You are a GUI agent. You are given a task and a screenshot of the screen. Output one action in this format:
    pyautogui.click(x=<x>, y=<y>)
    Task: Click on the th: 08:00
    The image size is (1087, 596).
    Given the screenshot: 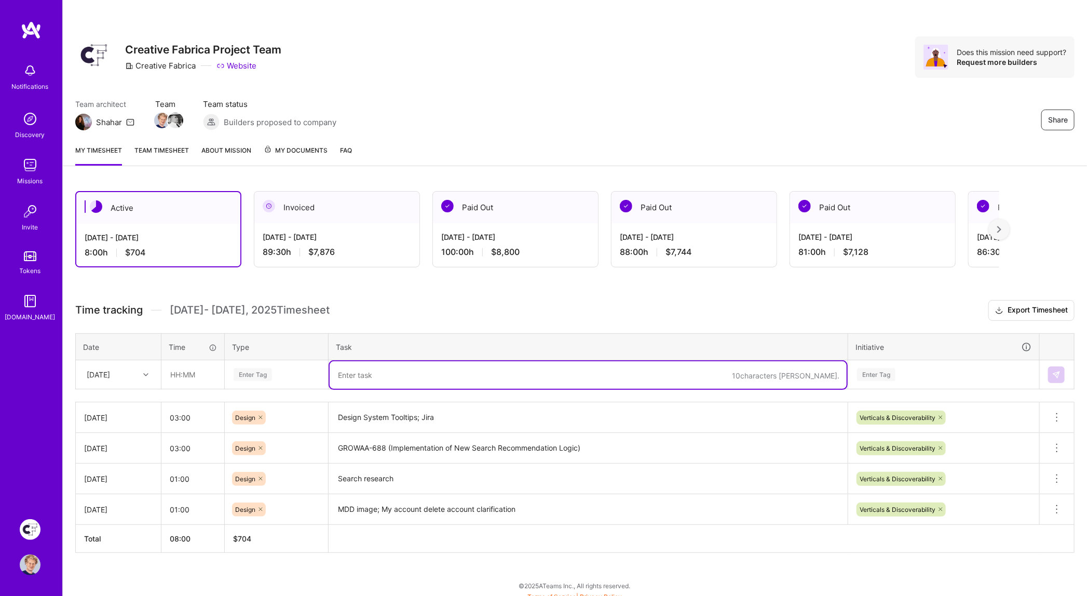 What is the action you would take?
    pyautogui.click(x=193, y=539)
    